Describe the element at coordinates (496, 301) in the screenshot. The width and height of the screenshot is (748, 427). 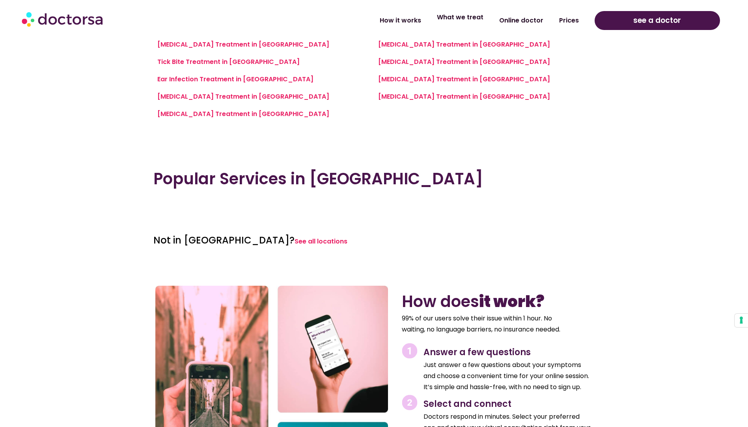
I see `h2: How does` at that location.